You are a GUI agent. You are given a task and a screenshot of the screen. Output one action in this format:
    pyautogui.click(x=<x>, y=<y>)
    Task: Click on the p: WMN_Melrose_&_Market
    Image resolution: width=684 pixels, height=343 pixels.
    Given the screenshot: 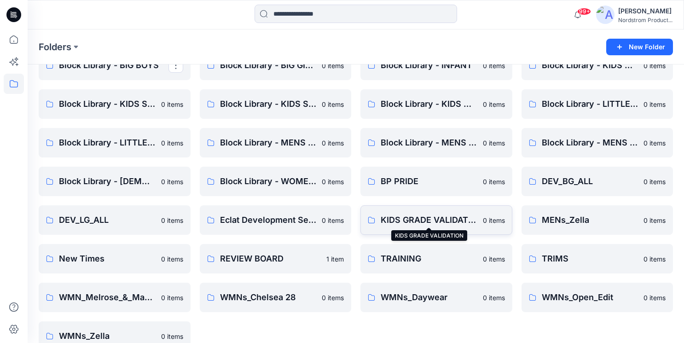 What is the action you would take?
    pyautogui.click(x=107, y=297)
    